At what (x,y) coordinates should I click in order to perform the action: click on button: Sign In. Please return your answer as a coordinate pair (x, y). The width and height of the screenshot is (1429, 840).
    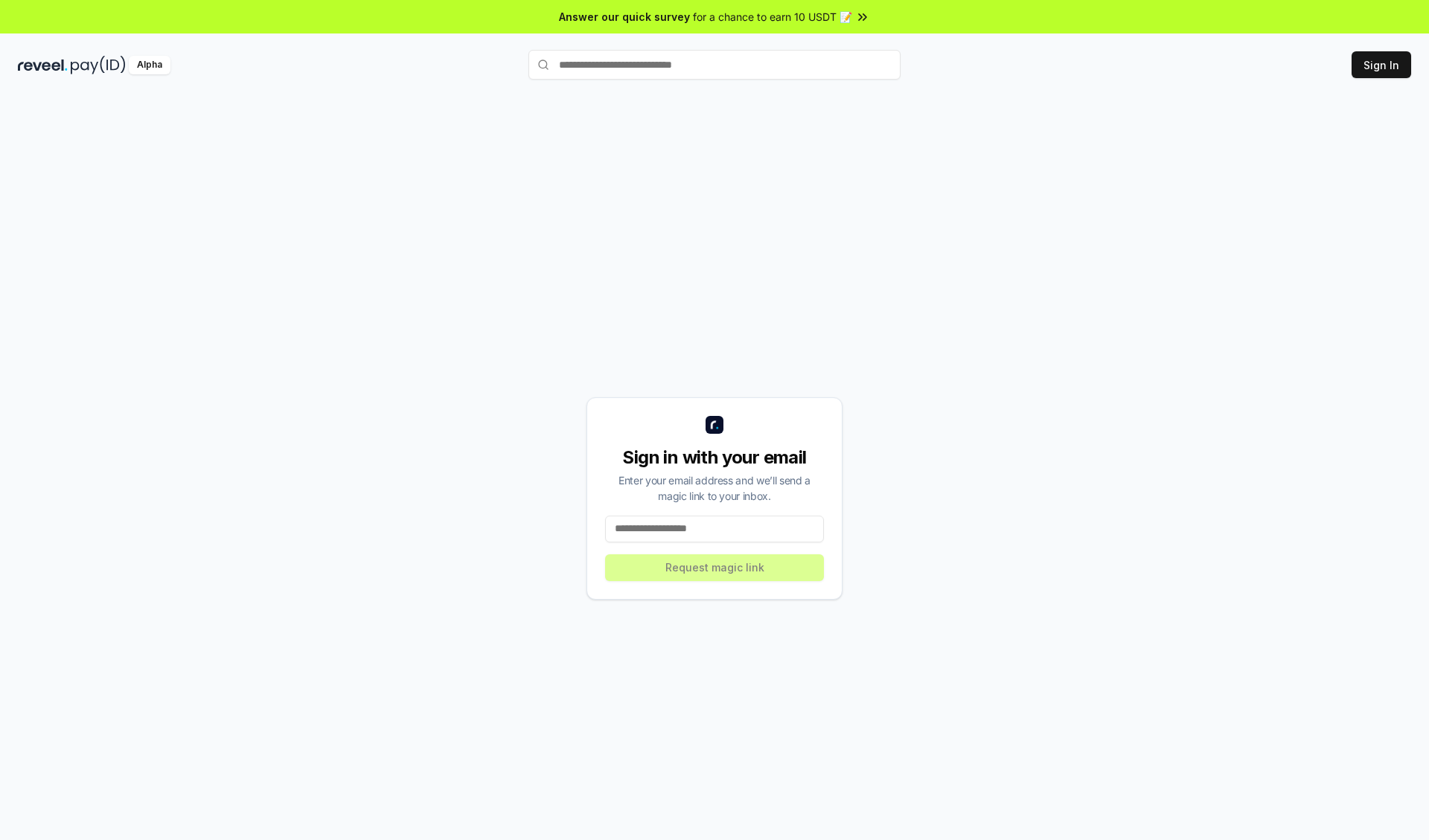
    Looking at the image, I should click on (1381, 65).